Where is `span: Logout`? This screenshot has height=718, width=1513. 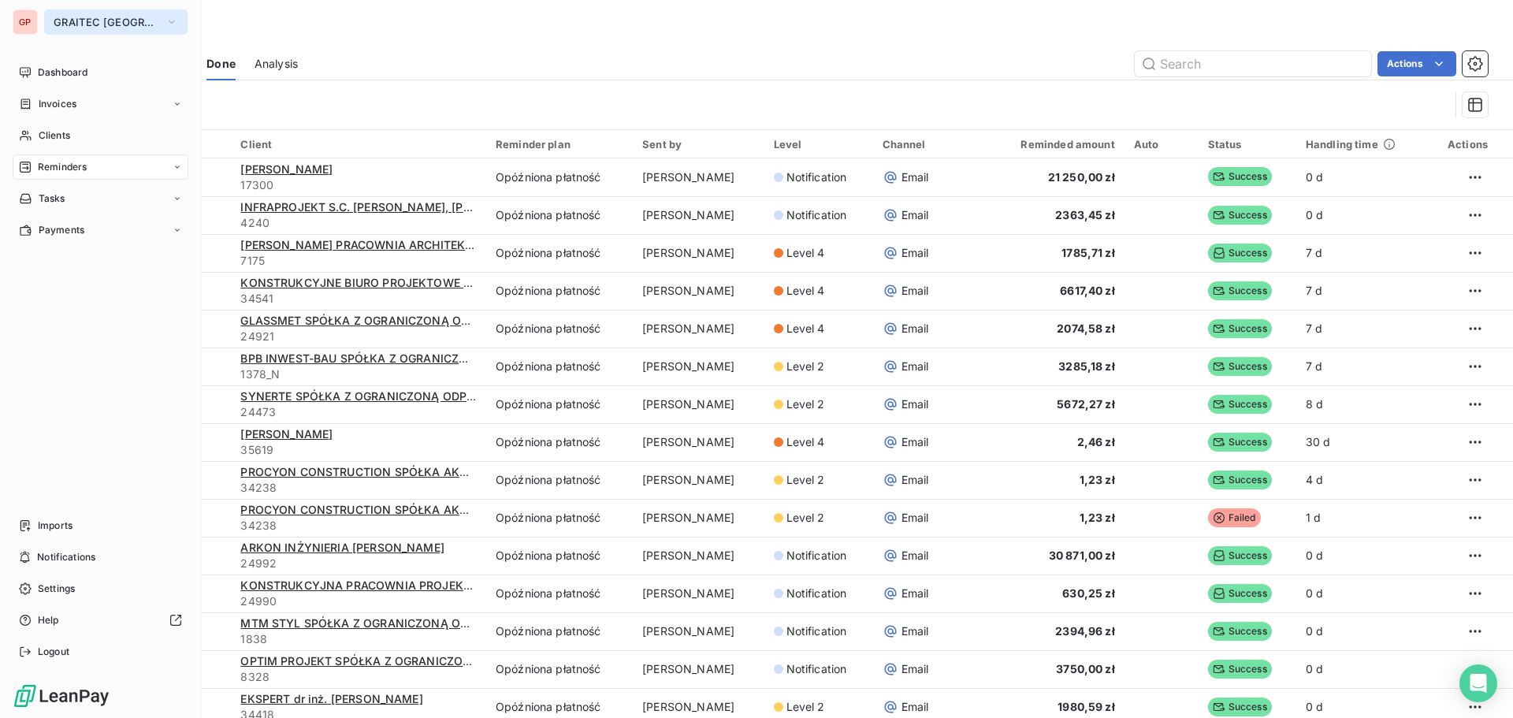 span: Logout is located at coordinates (54, 652).